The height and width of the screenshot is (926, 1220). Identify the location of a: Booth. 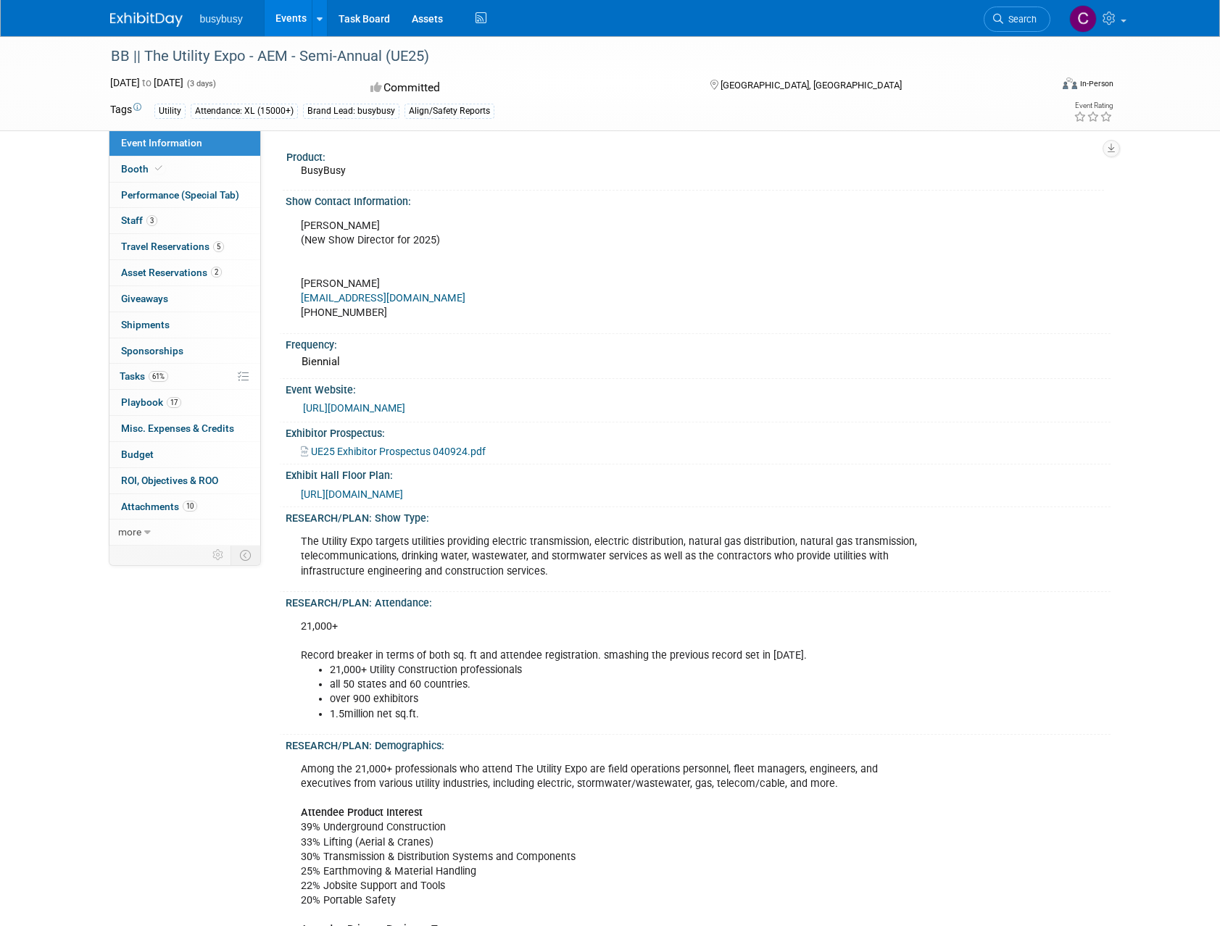
(185, 169).